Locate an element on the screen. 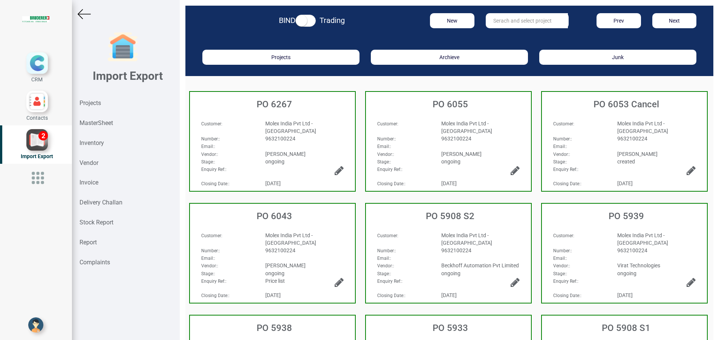 This screenshot has height=340, width=719. span: CRM is located at coordinates (37, 79).